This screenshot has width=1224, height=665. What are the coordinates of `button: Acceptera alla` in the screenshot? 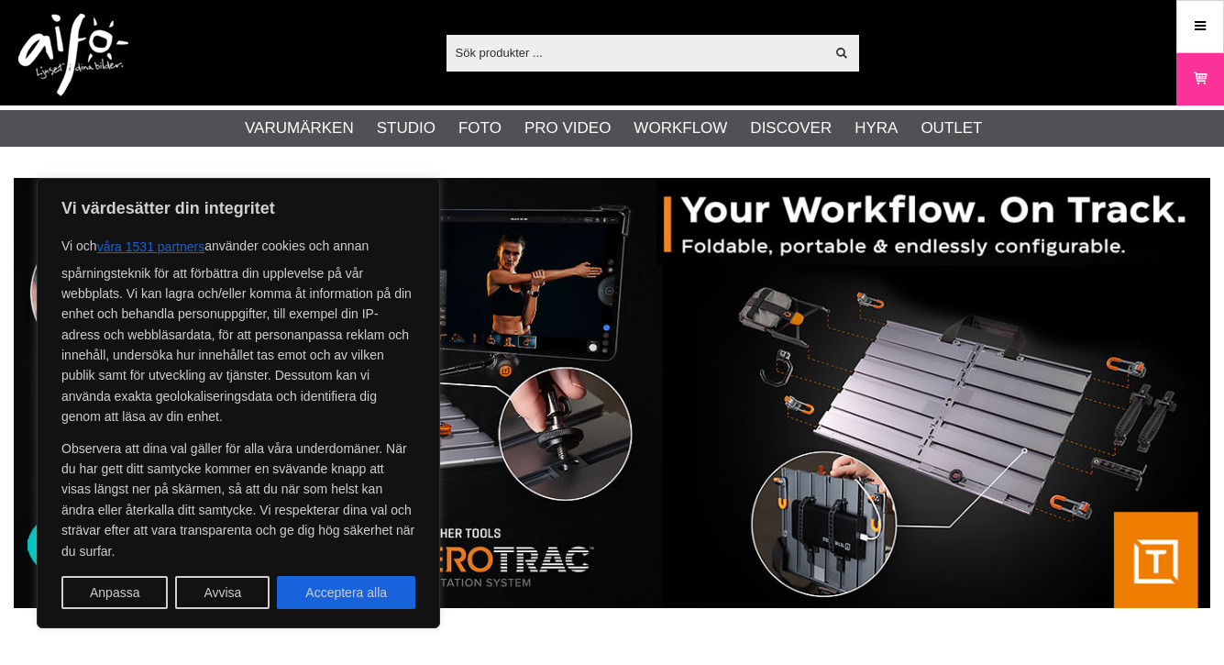 It's located at (346, 592).